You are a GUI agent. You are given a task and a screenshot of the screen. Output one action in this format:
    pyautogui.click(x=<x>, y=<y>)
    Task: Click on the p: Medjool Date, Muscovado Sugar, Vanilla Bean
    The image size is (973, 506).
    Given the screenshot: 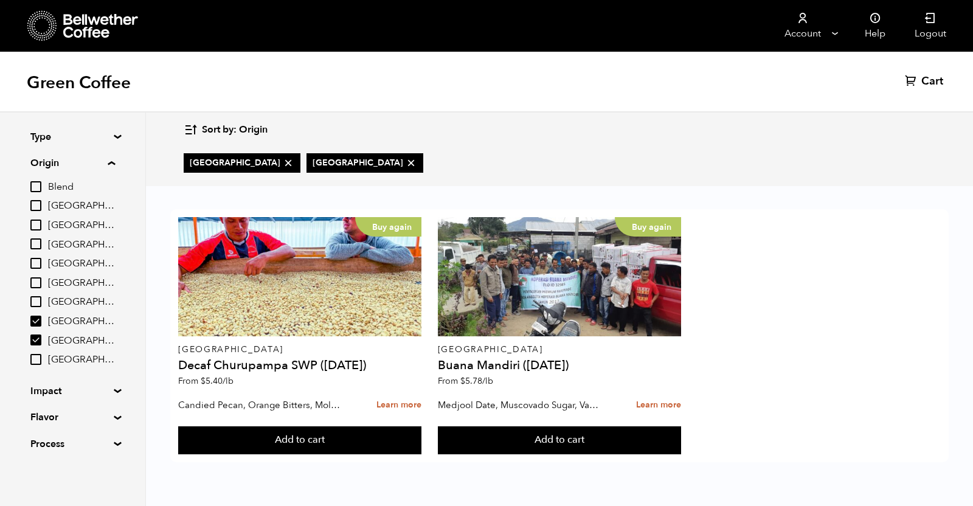 What is the action you would take?
    pyautogui.click(x=521, y=405)
    